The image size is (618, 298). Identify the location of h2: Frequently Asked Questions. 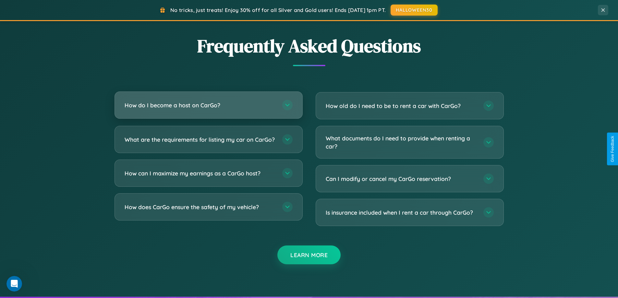
(309, 46).